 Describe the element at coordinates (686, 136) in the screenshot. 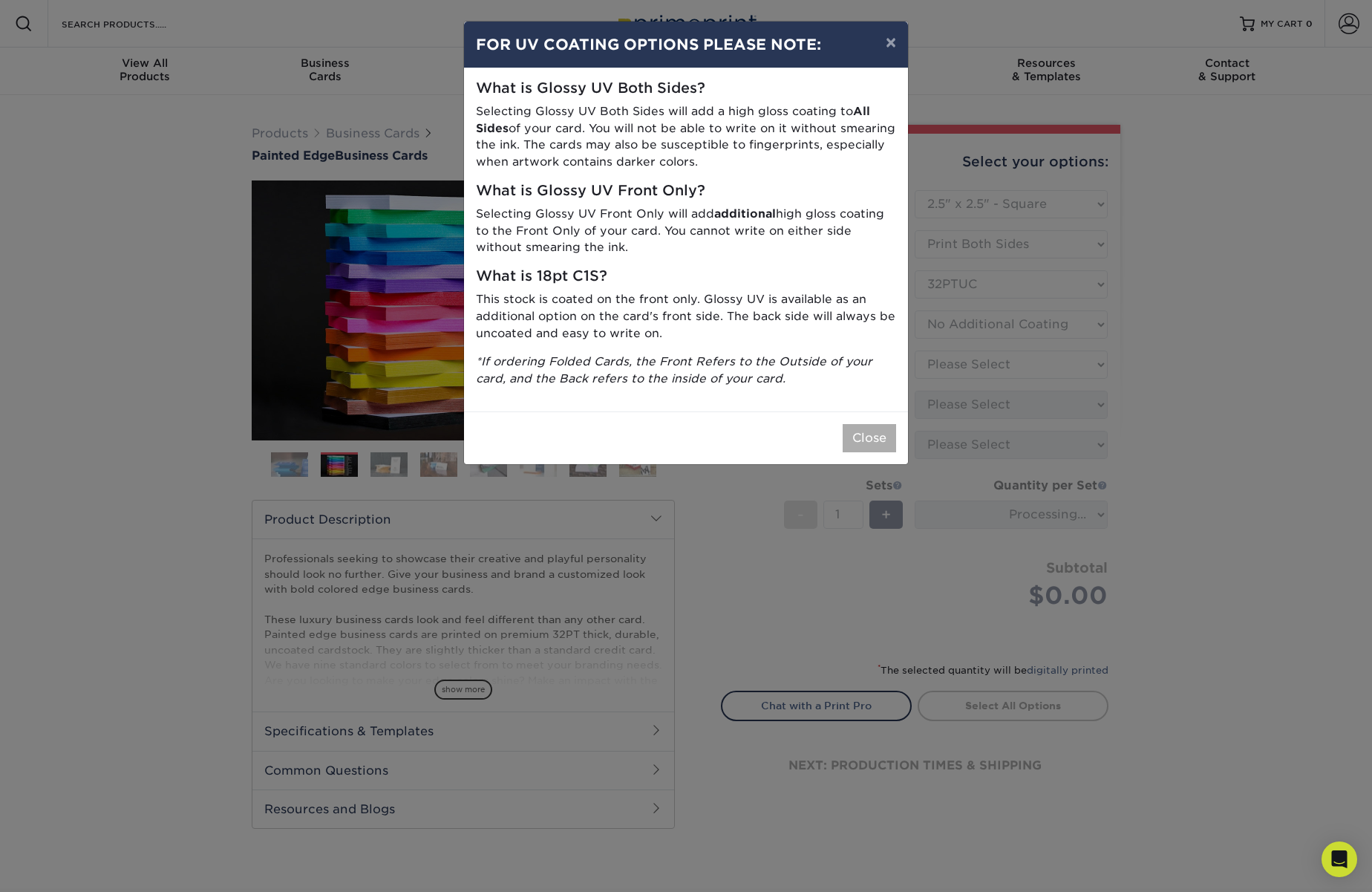

I see `p: Selecting Glossy UV Both Sides will add a high gloss coating to of your card. You will not be abl...` at that location.